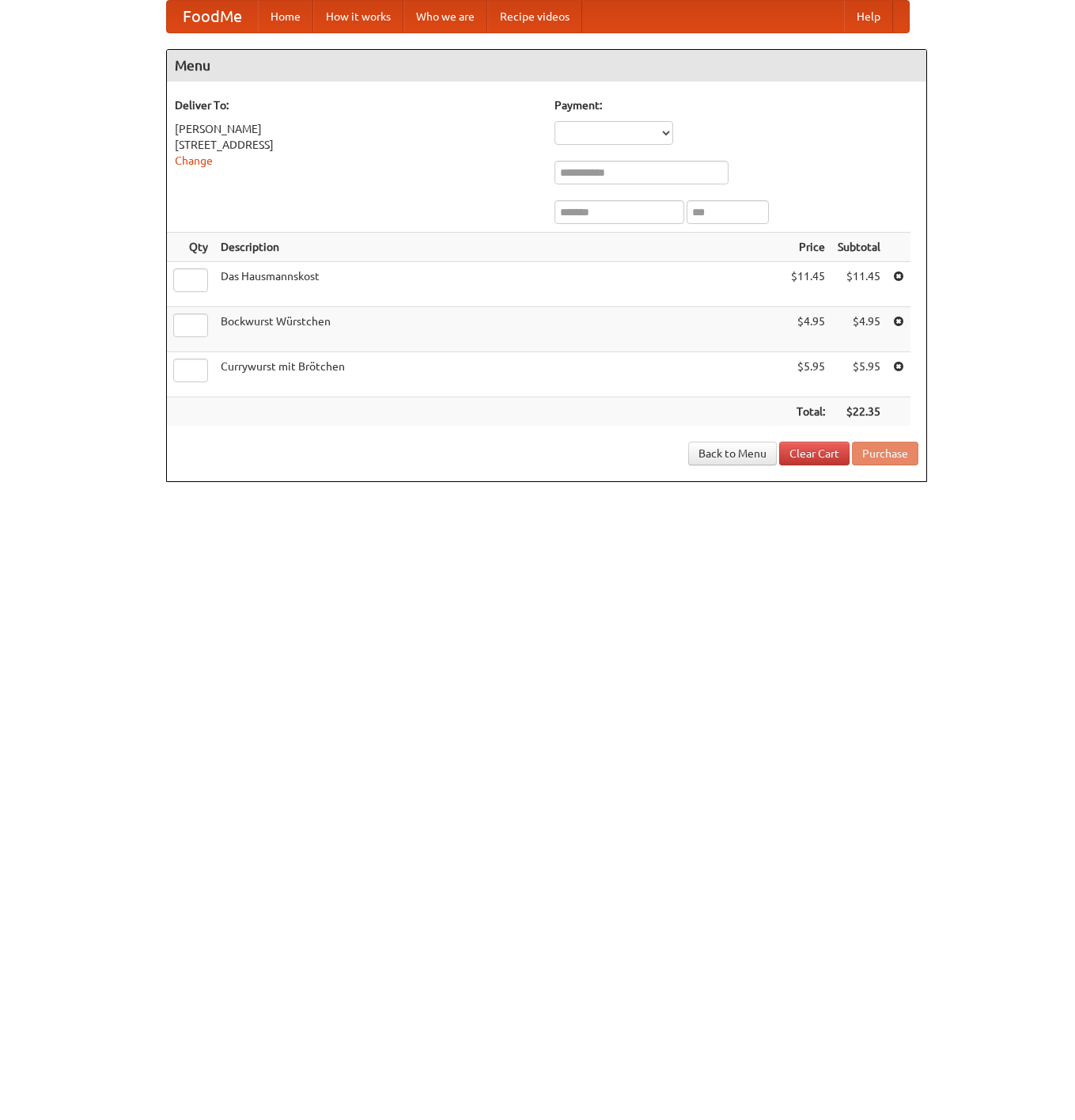  What do you see at coordinates (859, 247) in the screenshot?
I see `th: Subtotal` at bounding box center [859, 247].